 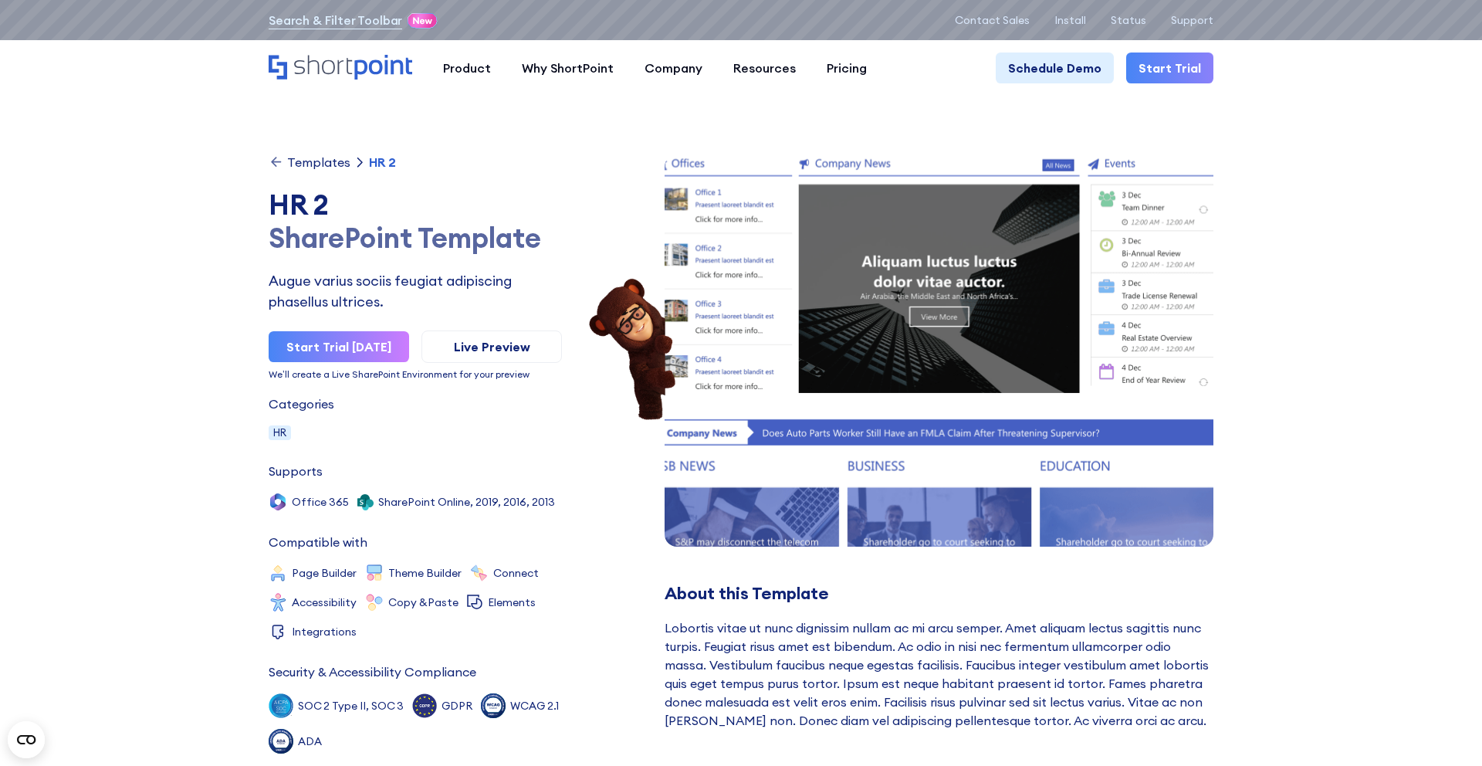 What do you see at coordinates (296, 471) in the screenshot?
I see `div: Supports` at bounding box center [296, 471].